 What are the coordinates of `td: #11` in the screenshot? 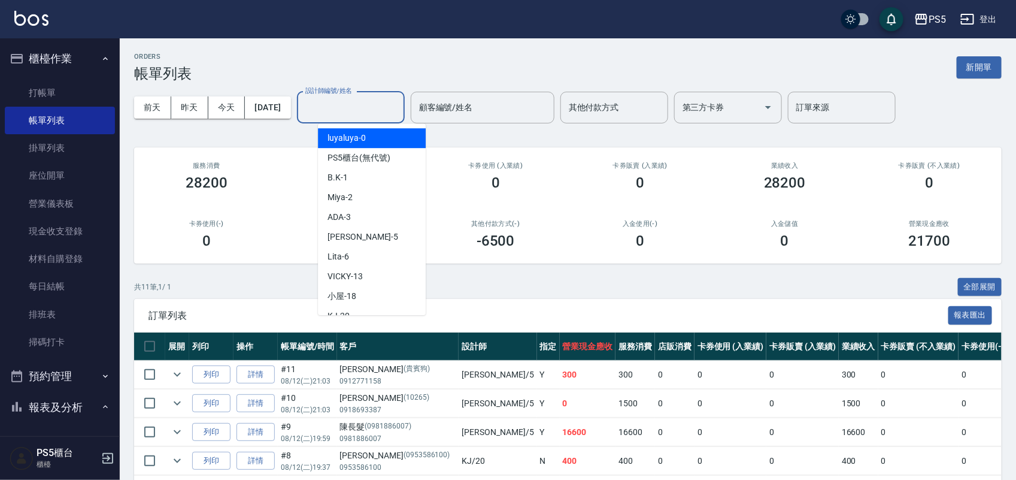 It's located at (307, 374).